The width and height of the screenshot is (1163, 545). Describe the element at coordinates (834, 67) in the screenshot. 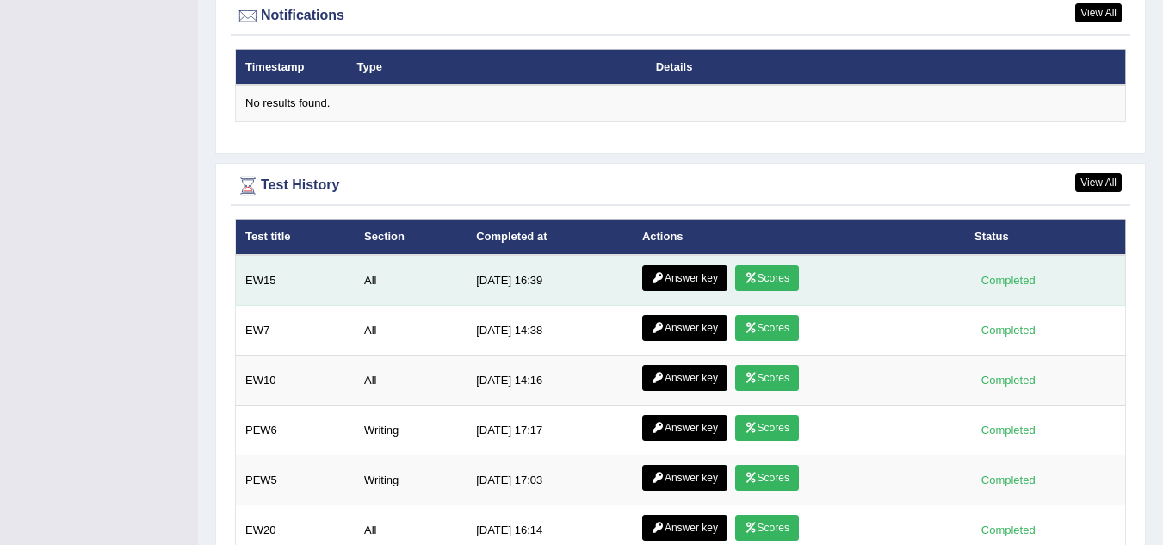

I see `th: Details` at that location.